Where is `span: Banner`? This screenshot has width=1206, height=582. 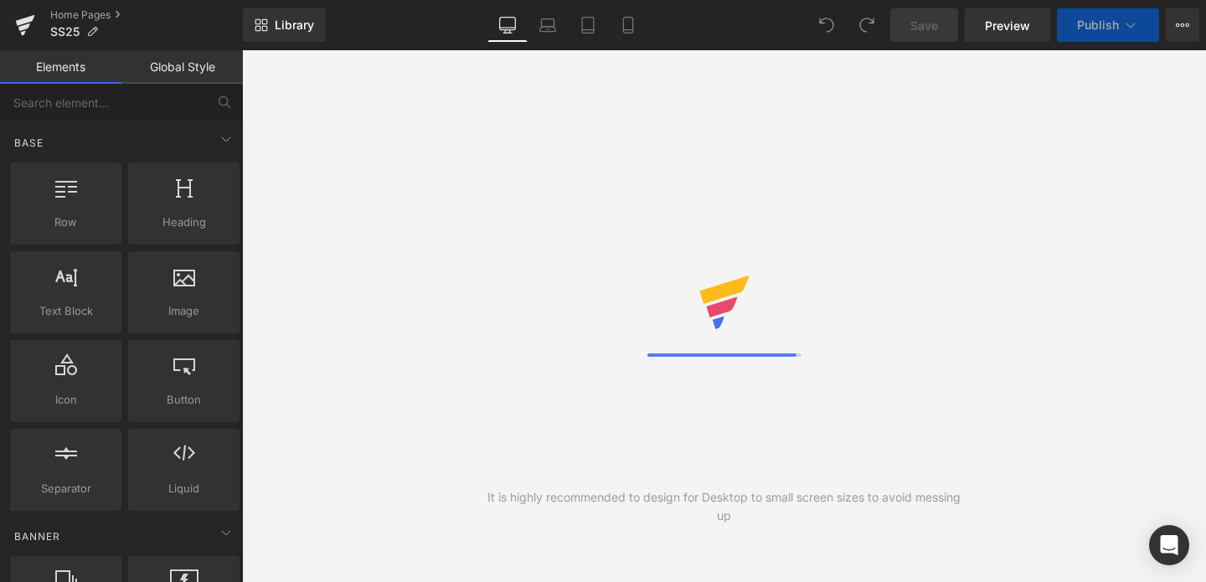 span: Banner is located at coordinates (37, 536).